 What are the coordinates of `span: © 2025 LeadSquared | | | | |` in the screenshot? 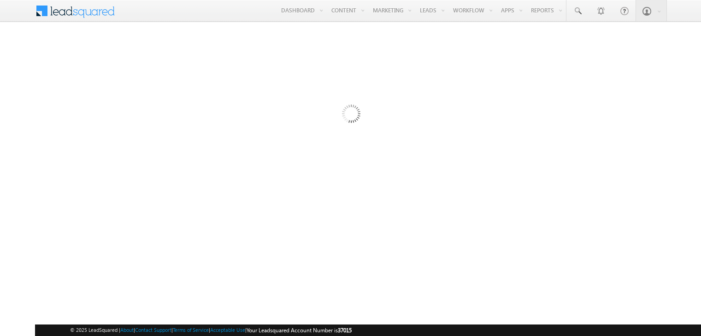 It's located at (211, 330).